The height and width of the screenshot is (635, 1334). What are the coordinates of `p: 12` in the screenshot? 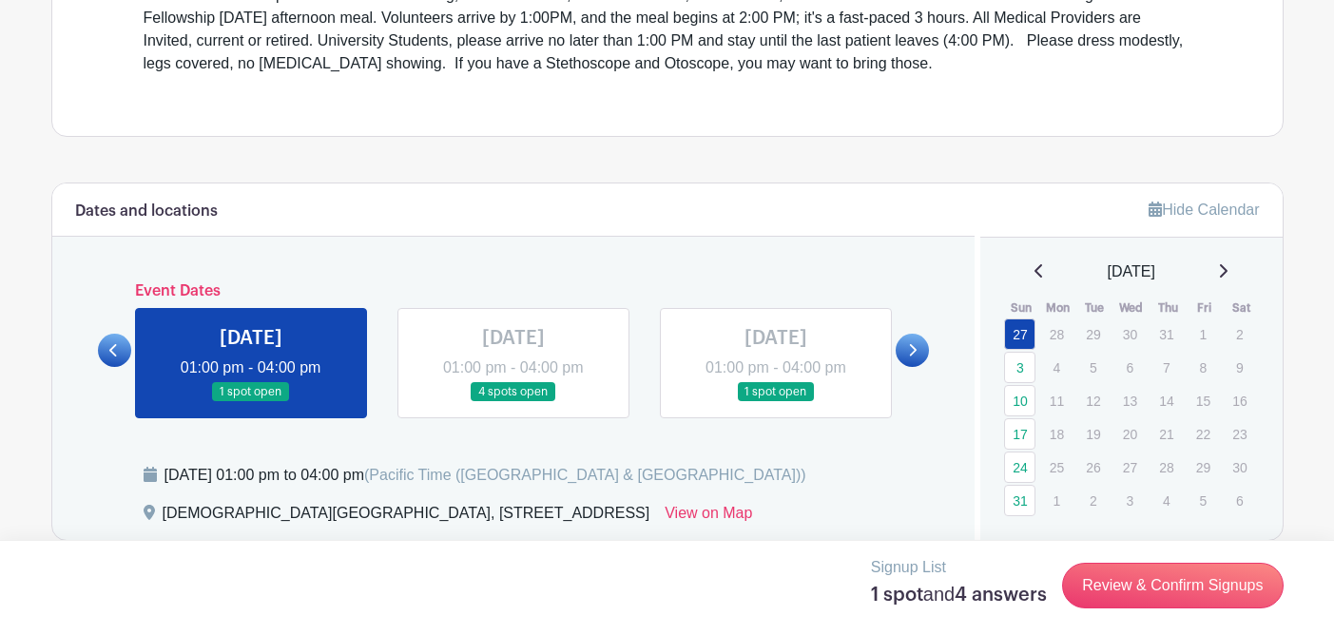 It's located at (1092, 400).